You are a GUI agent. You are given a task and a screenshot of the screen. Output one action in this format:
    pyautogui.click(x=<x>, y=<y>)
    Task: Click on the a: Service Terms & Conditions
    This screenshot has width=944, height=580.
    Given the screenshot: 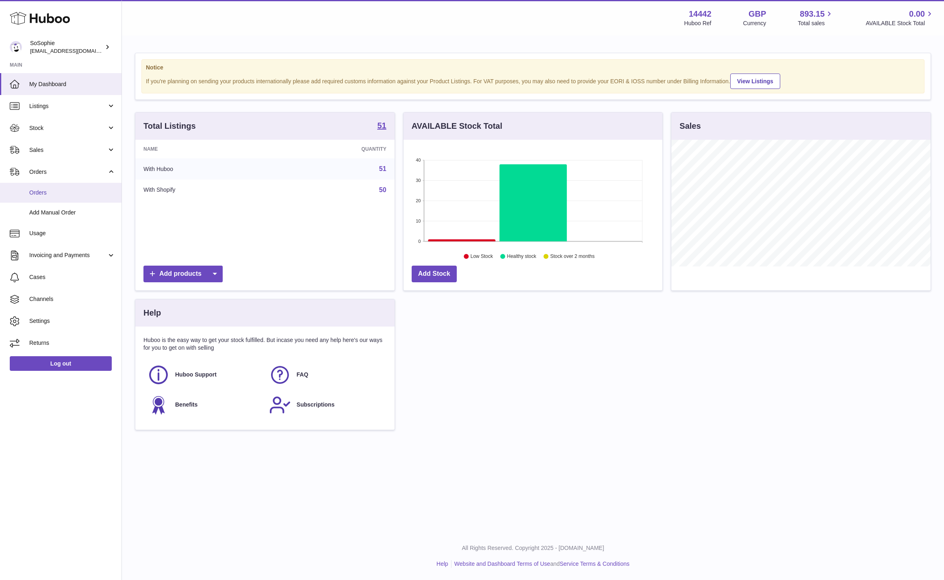 What is the action you would take?
    pyautogui.click(x=595, y=564)
    